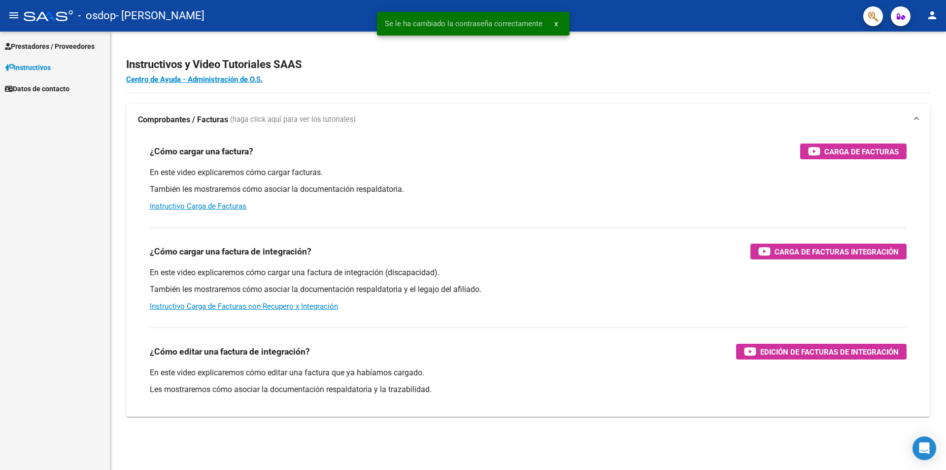 The width and height of the screenshot is (946, 470). What do you see at coordinates (821, 351) in the screenshot?
I see `button: Edición de Facturas de integración` at bounding box center [821, 351].